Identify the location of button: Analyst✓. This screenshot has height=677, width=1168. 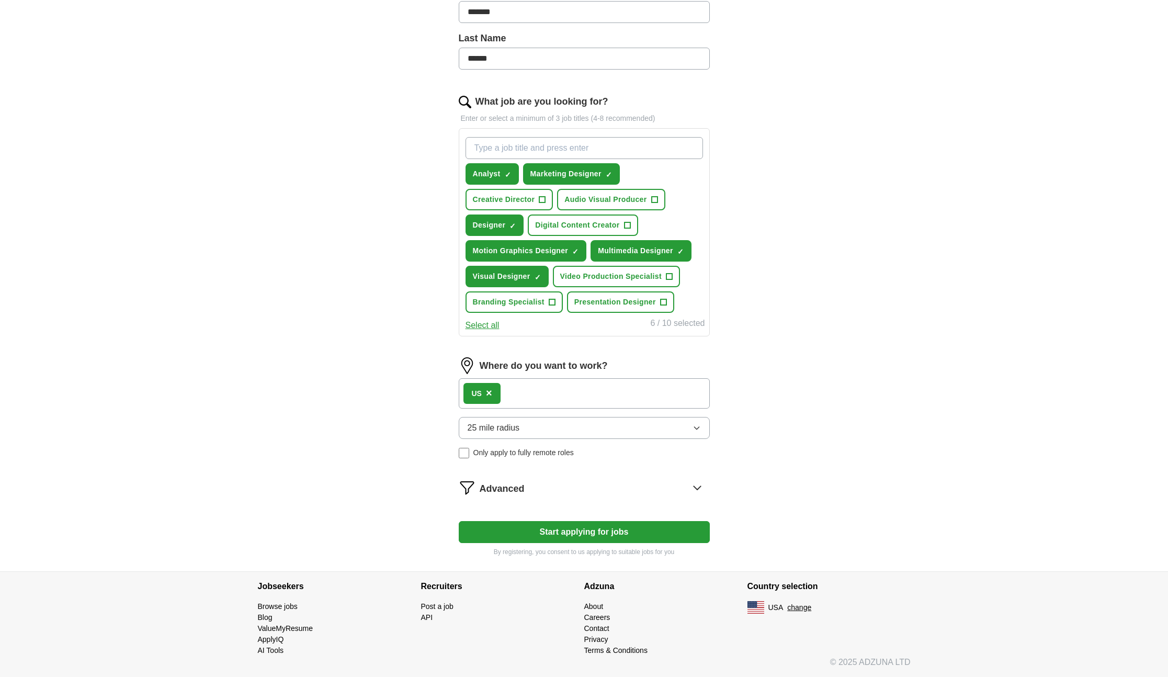
(492, 174).